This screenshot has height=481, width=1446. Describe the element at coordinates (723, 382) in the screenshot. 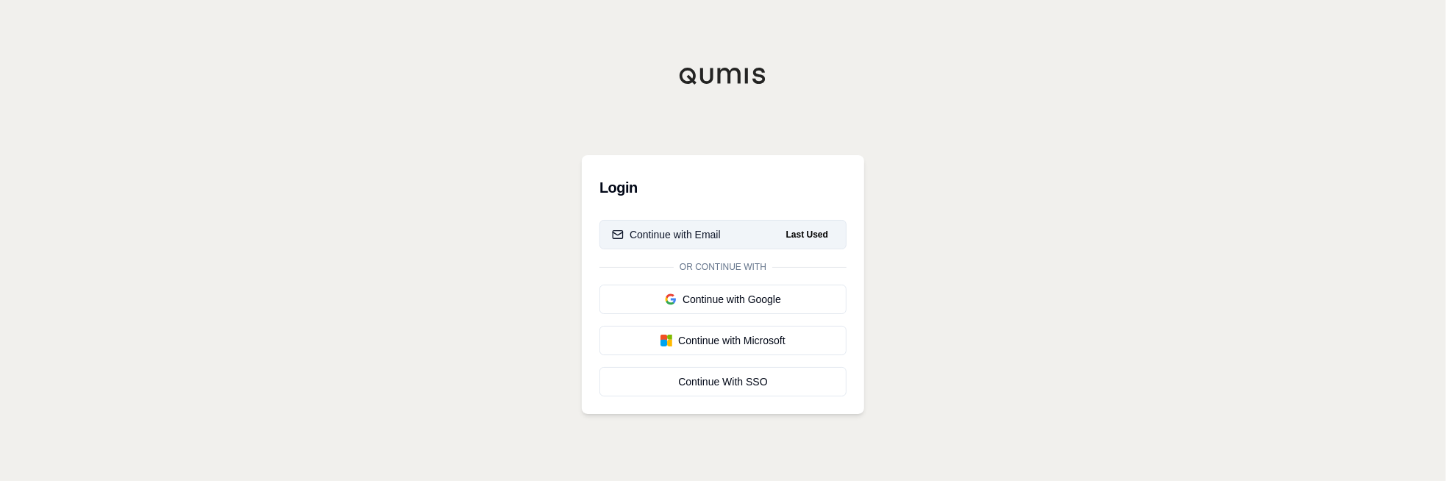

I see `div: Continue With SSO` at that location.